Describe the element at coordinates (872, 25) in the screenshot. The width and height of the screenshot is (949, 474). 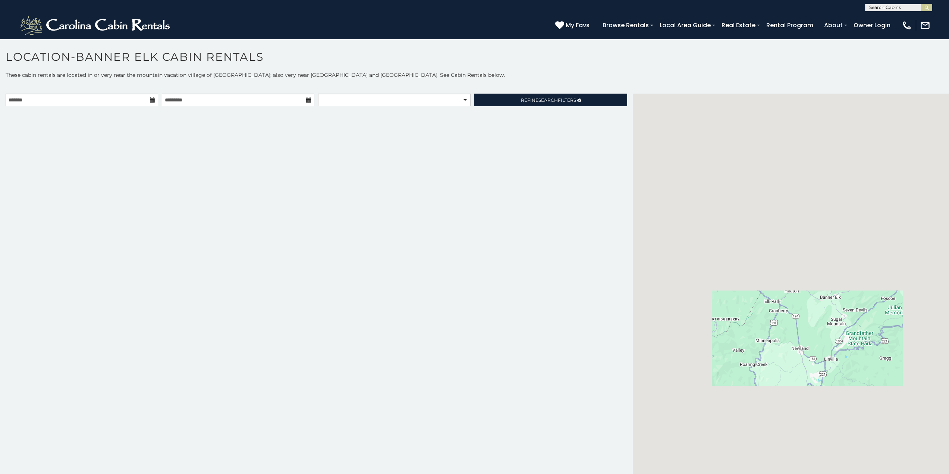
I see `a: Owner Login` at that location.